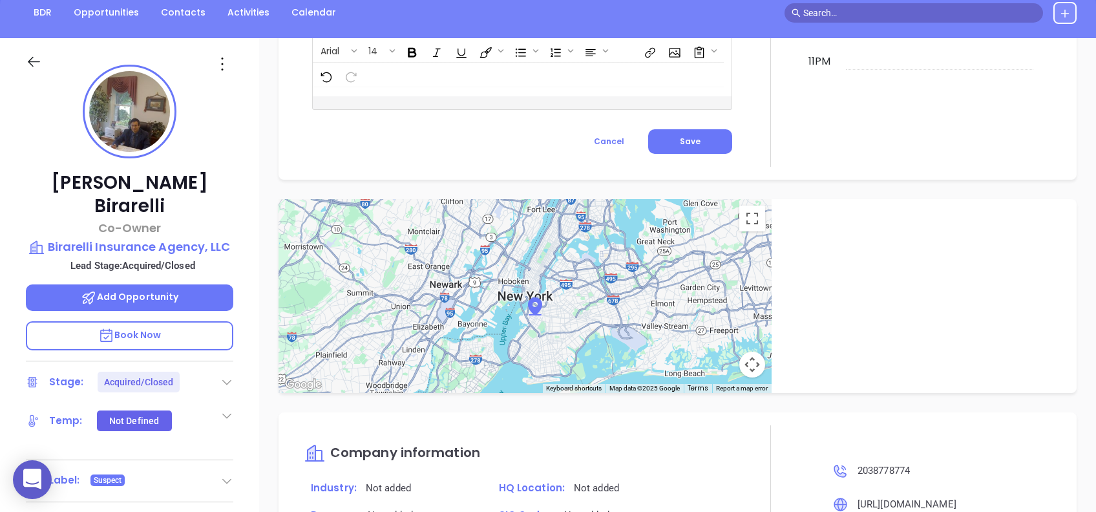  What do you see at coordinates (313, 12) in the screenshot?
I see `a: Calendar` at bounding box center [313, 12].